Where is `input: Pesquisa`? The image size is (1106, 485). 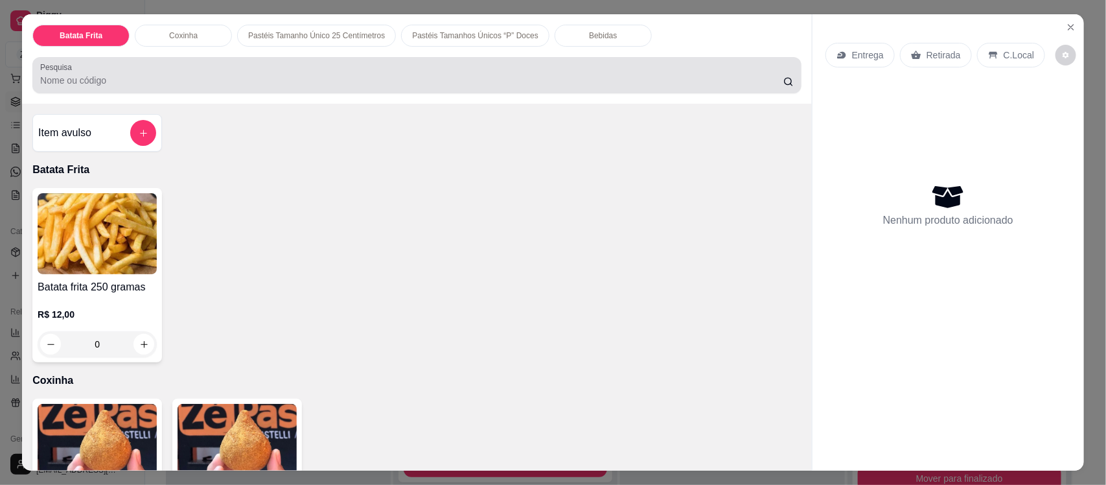
input: Pesquisa is located at coordinates (411, 80).